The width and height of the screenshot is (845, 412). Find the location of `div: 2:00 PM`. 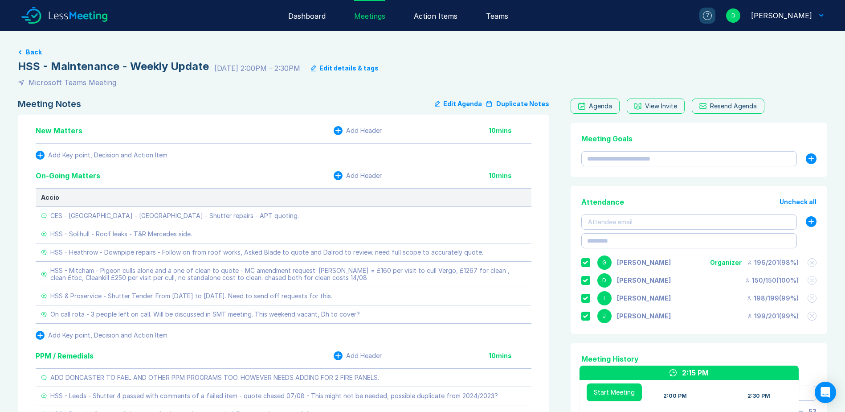

div: 2:00 PM is located at coordinates (675, 396).